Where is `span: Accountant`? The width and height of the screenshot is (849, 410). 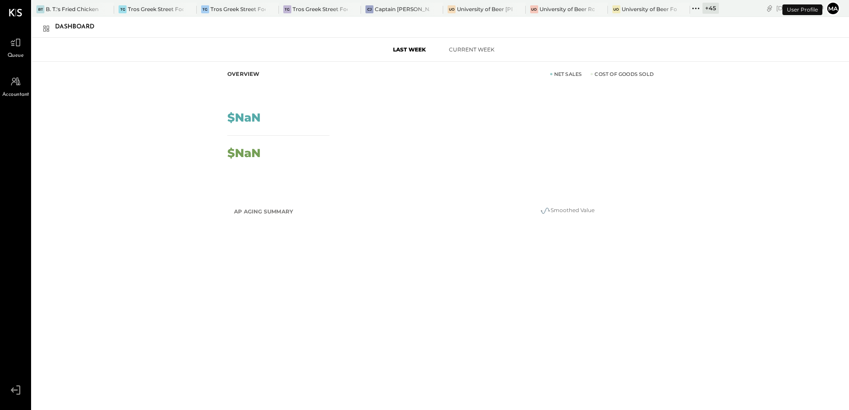
span: Accountant is located at coordinates (16, 95).